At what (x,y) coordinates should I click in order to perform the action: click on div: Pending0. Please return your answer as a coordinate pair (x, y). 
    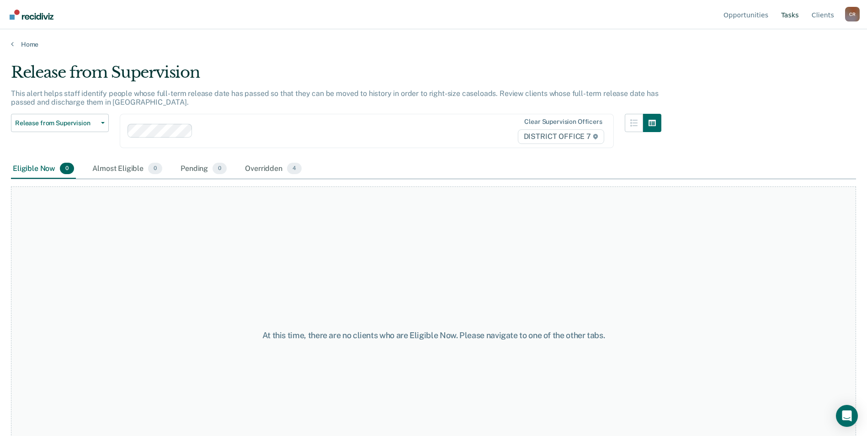
    Looking at the image, I should click on (203, 169).